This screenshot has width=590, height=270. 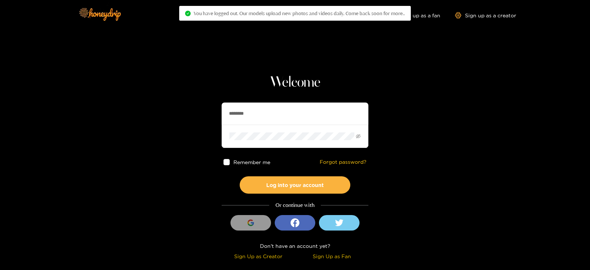 I want to click on div: Or continue with, so click(x=295, y=205).